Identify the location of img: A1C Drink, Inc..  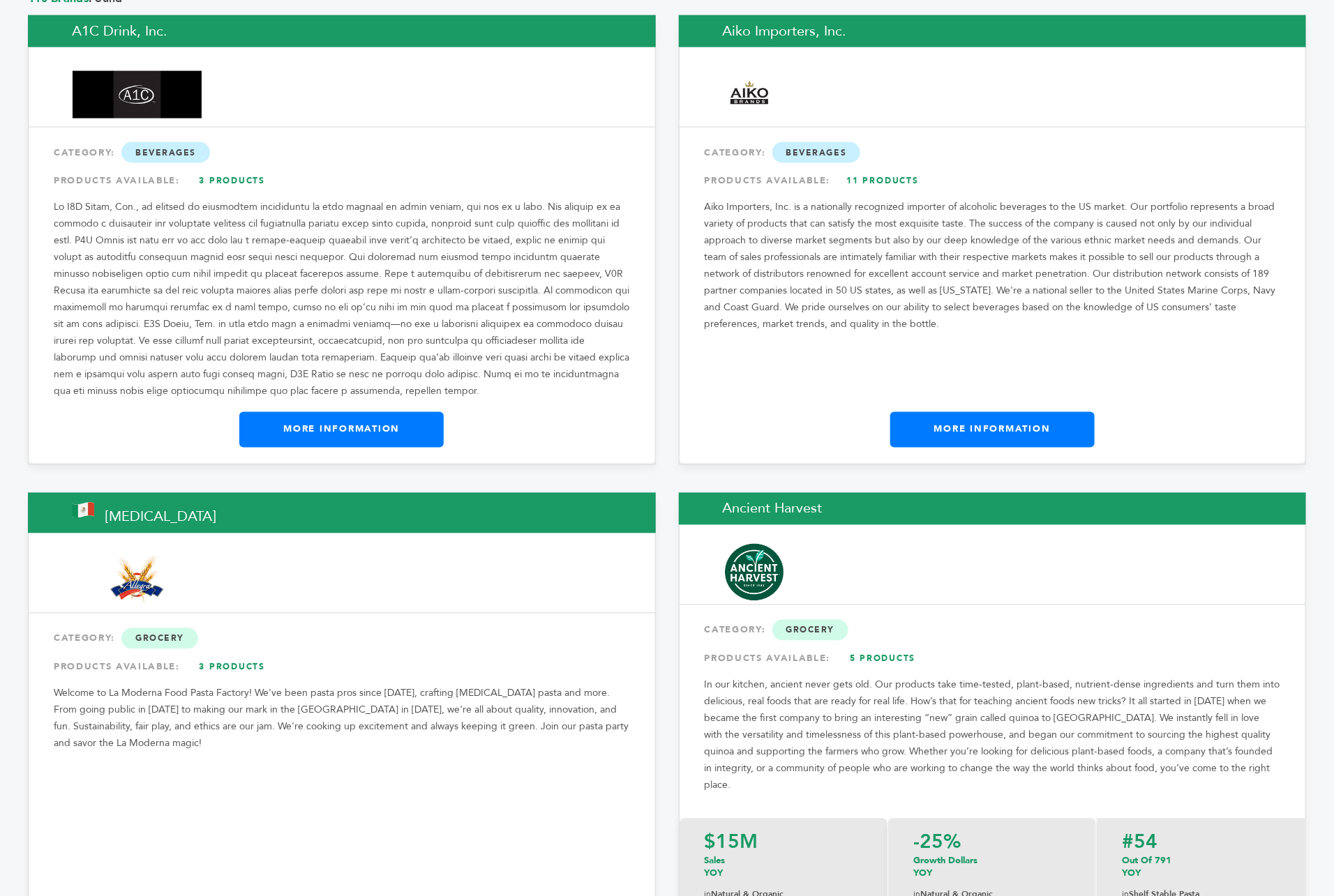
(137, 95).